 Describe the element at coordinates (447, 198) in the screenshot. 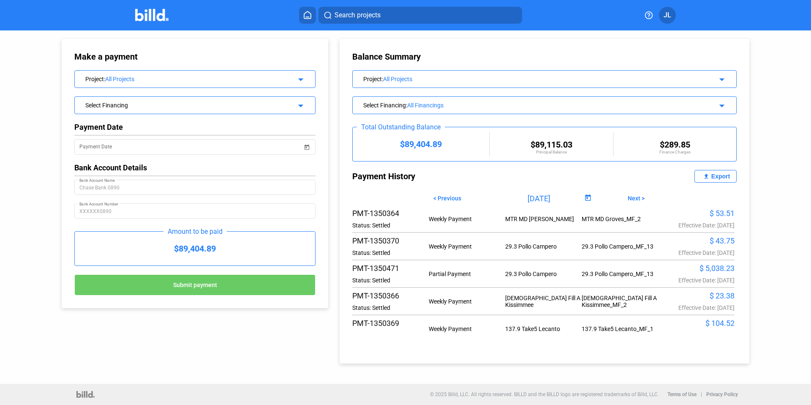

I see `button: < Previous` at that location.